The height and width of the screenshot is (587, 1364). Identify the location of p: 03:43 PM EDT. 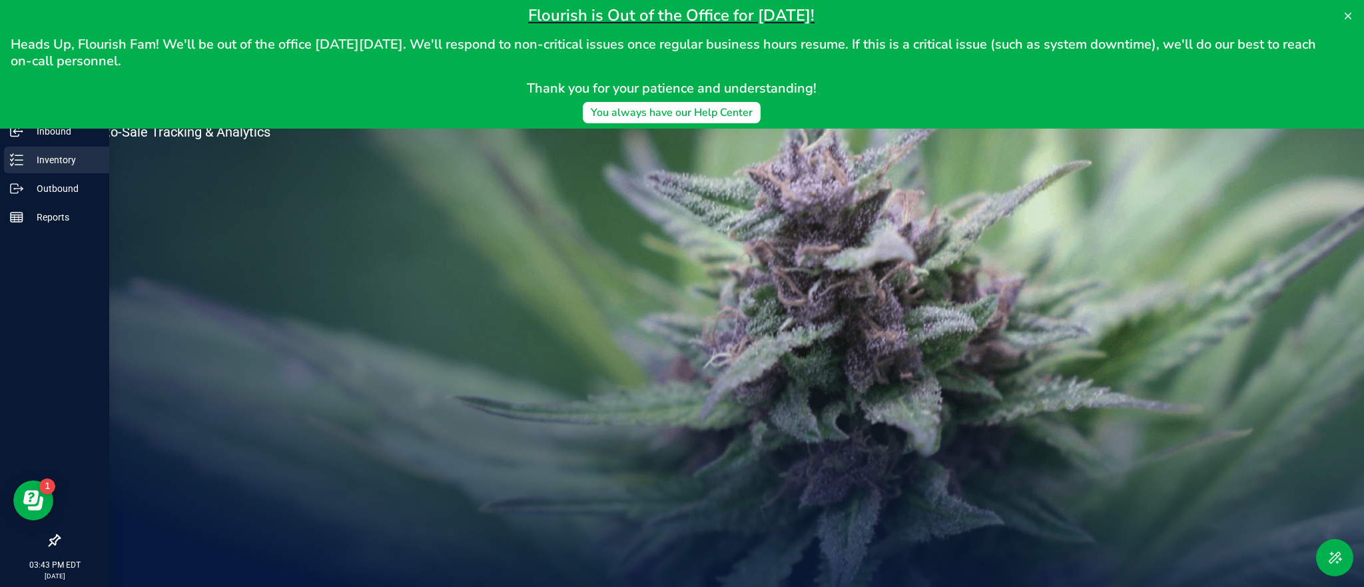
(55, 565).